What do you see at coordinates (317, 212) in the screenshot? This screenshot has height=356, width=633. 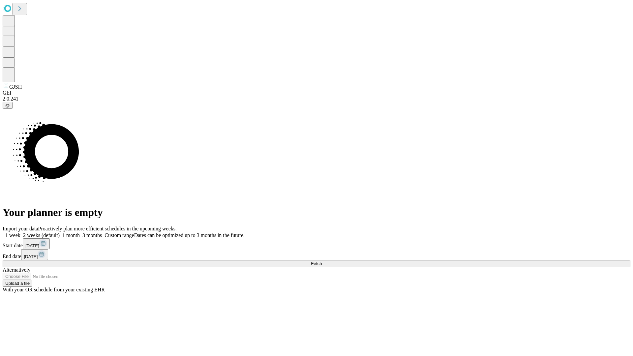 I see `h1: Your planner is empty` at bounding box center [317, 212].